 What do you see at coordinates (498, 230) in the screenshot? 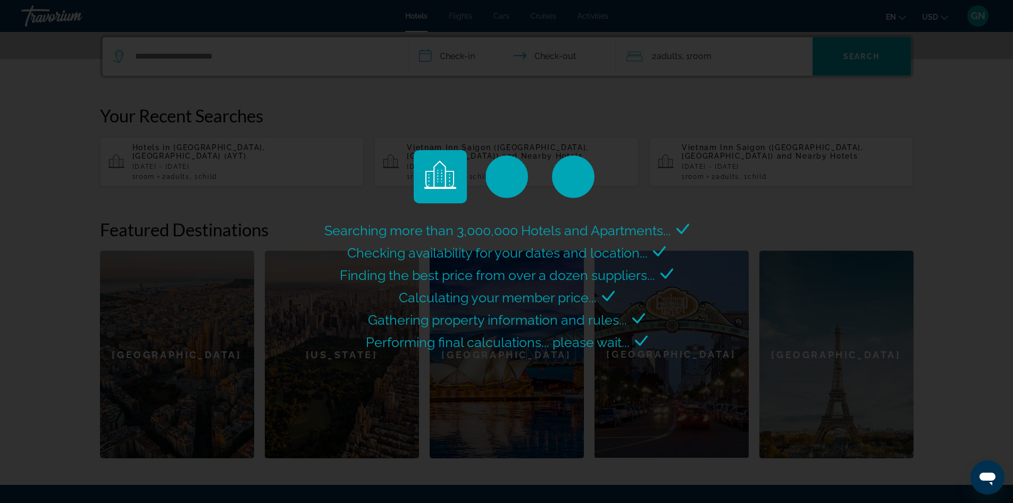
I see `span: Searching more than 3,000,000 Hotels and Apartments...` at bounding box center [498, 230].